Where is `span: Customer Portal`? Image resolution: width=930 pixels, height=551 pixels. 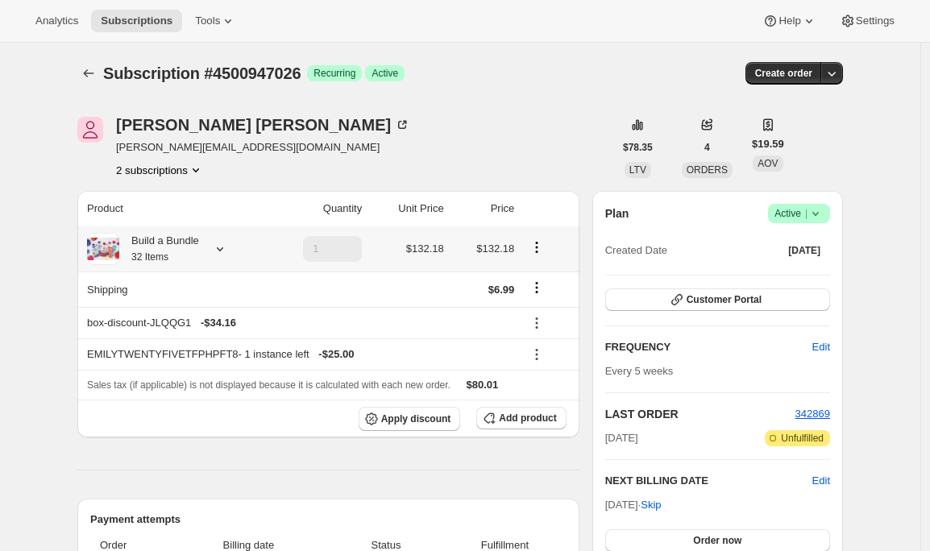 span: Customer Portal is located at coordinates (724, 300).